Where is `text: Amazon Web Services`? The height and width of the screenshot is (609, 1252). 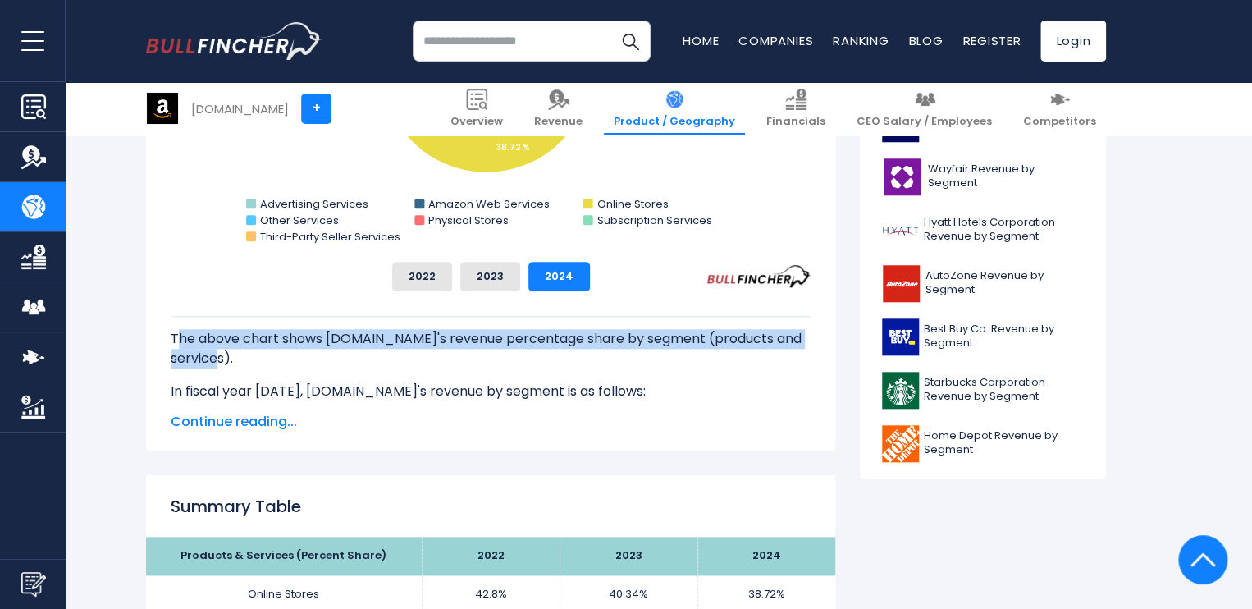 text: Amazon Web Services is located at coordinates (489, 203).